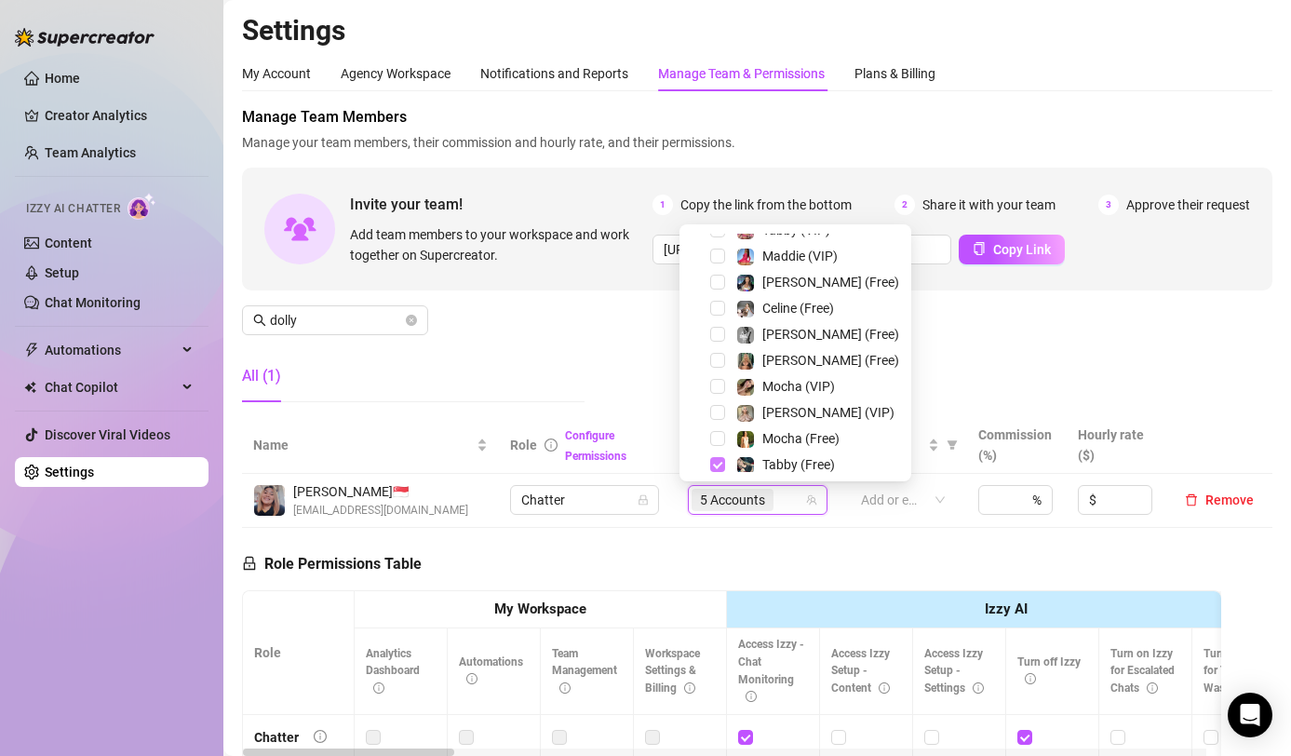 The height and width of the screenshot is (756, 1291). What do you see at coordinates (905, 205) in the screenshot?
I see `span: 2` at bounding box center [905, 205].